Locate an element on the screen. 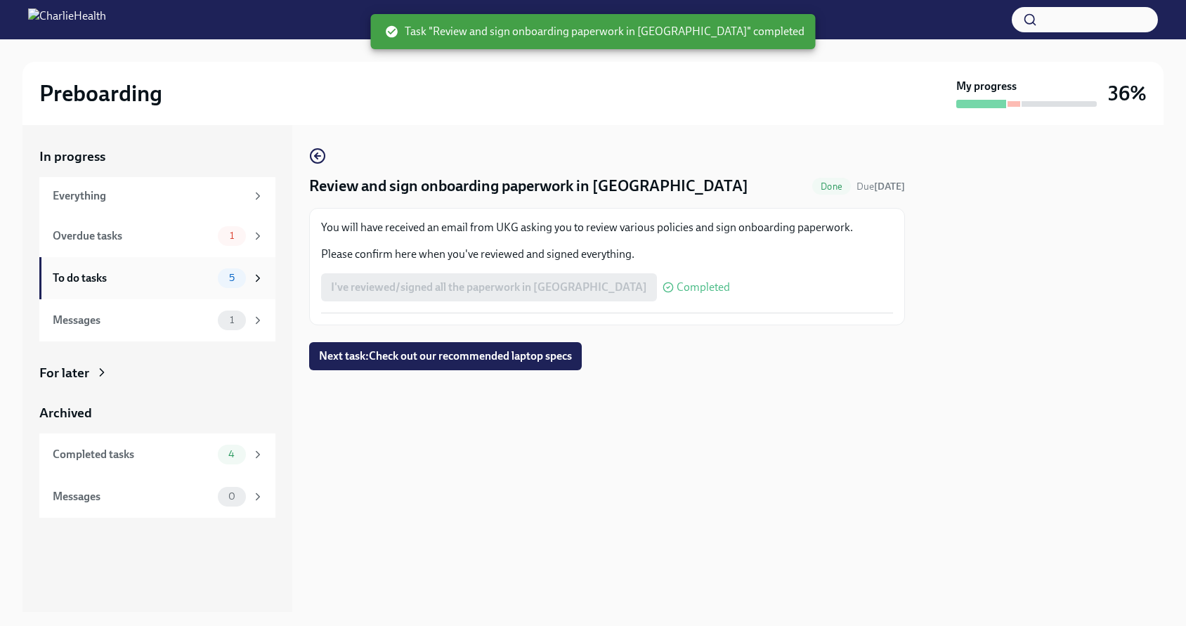 The height and width of the screenshot is (626, 1186). span: Done is located at coordinates (831, 186).